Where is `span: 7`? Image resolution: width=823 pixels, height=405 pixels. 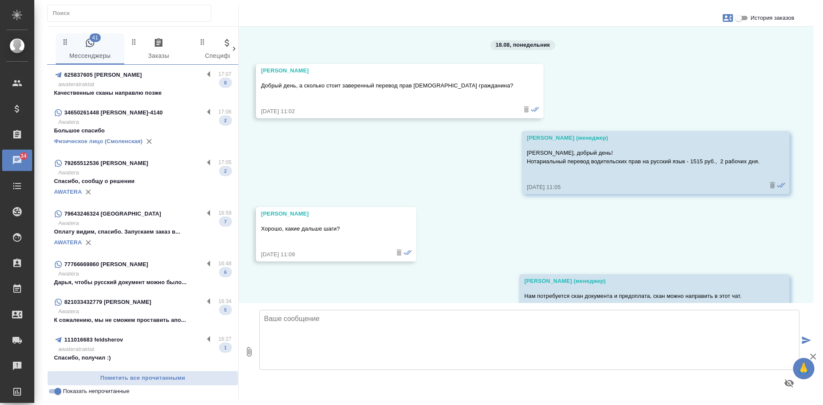
span: 7 is located at coordinates (225, 222).